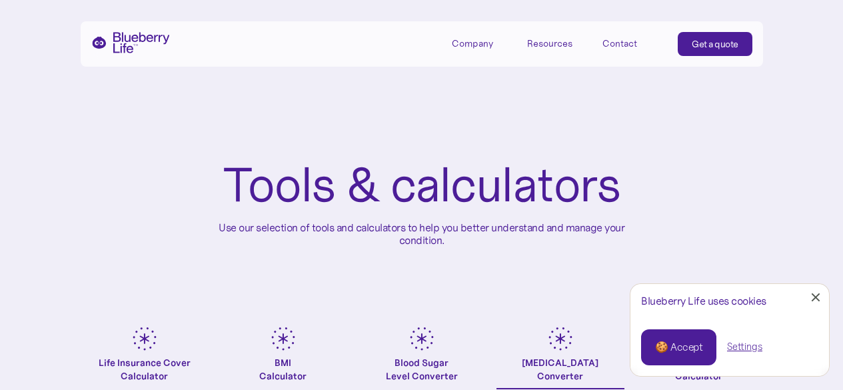  I want to click on a: home, so click(131, 43).